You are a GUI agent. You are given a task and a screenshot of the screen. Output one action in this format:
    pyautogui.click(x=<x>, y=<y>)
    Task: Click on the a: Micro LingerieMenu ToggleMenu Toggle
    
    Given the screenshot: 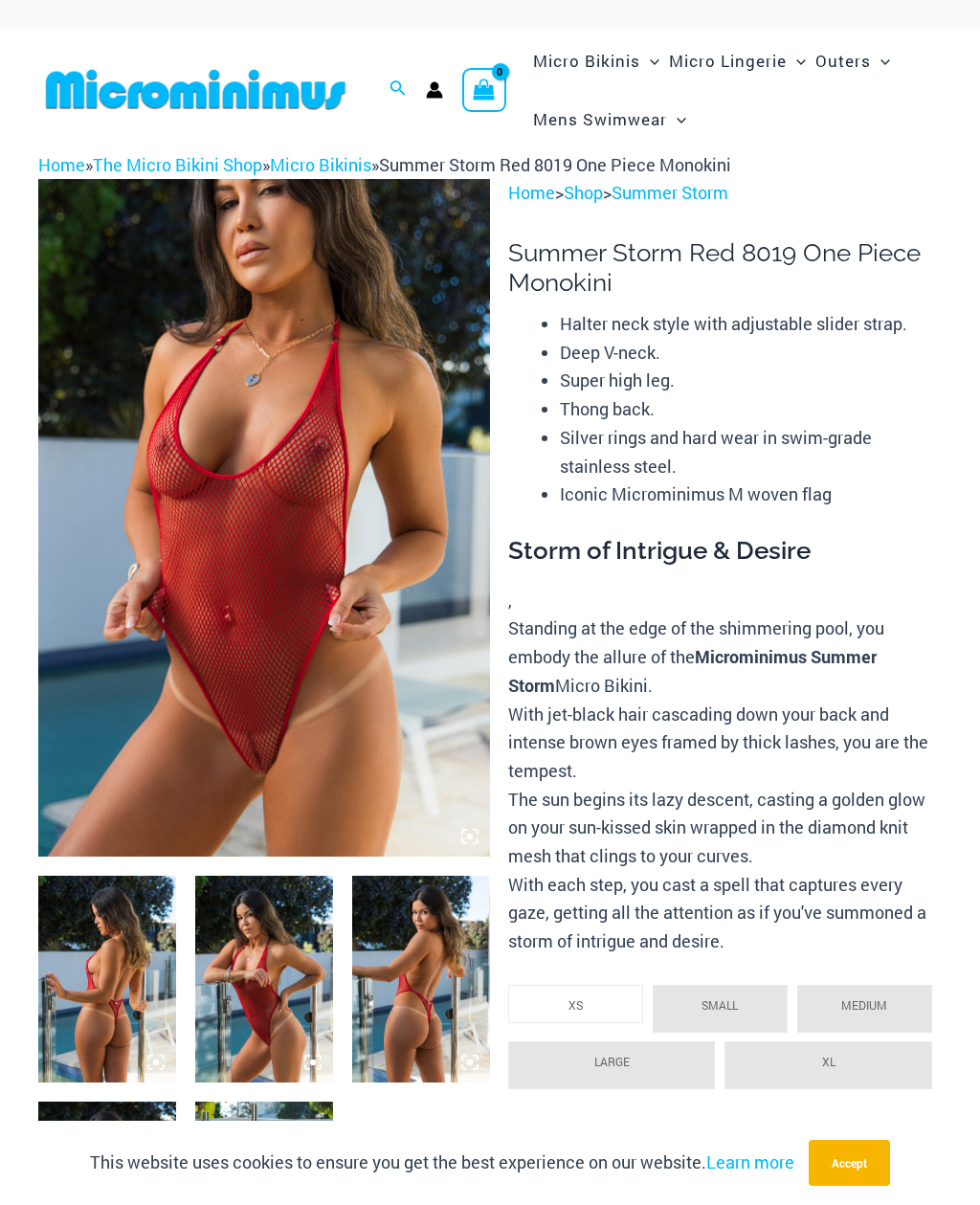 What is the action you would take?
    pyautogui.click(x=737, y=61)
    